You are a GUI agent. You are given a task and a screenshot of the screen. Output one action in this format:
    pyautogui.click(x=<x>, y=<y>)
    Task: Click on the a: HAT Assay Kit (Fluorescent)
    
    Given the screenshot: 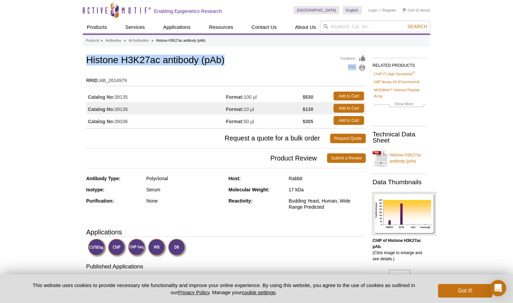 What is the action you would take?
    pyautogui.click(x=397, y=82)
    